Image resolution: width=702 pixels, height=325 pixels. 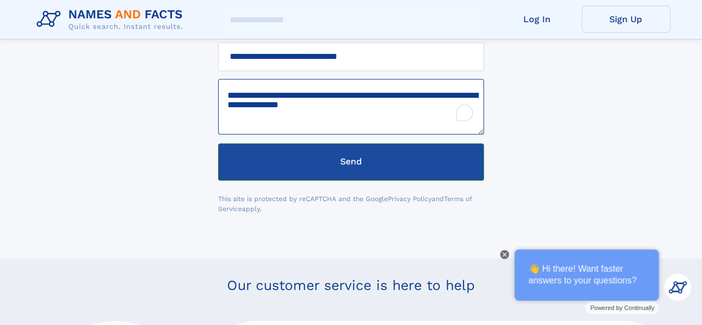 I want to click on p: Our customer service is here to help, so click(x=351, y=285).